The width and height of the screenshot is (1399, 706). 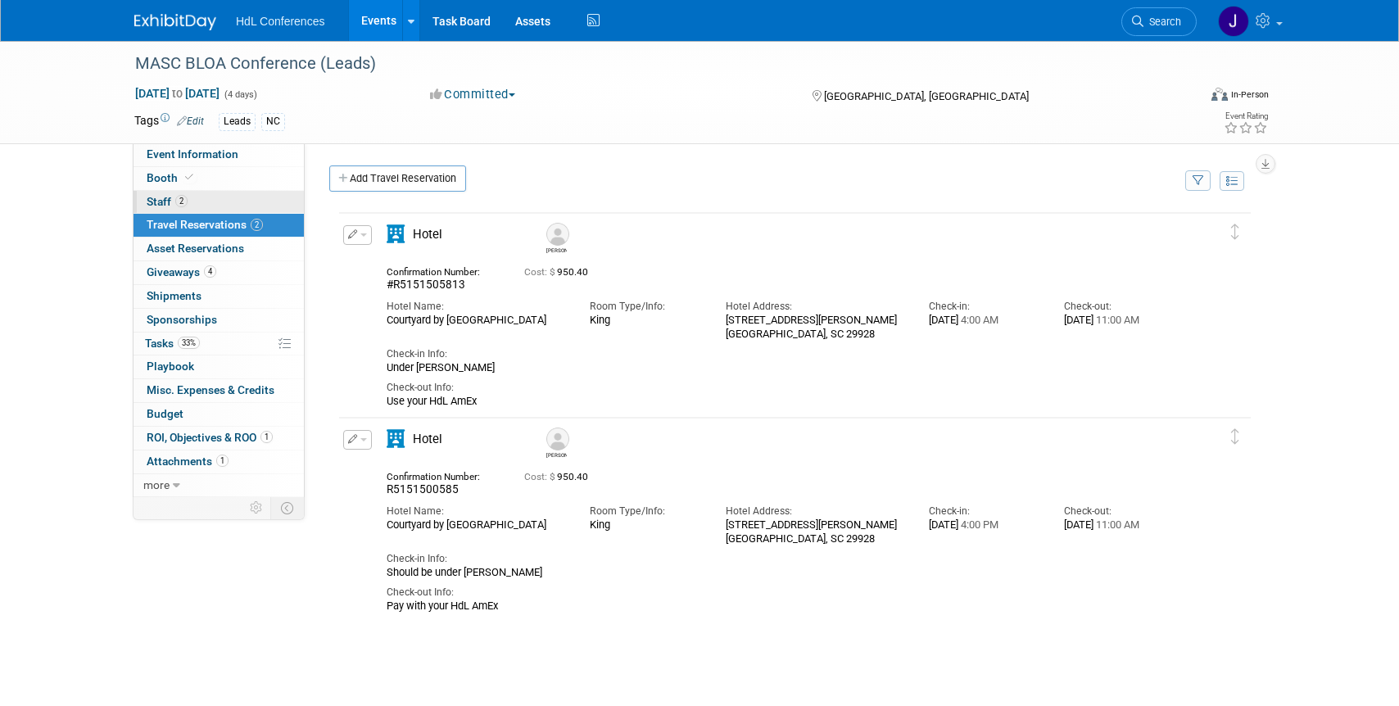 I want to click on span: to, so click(x=177, y=93).